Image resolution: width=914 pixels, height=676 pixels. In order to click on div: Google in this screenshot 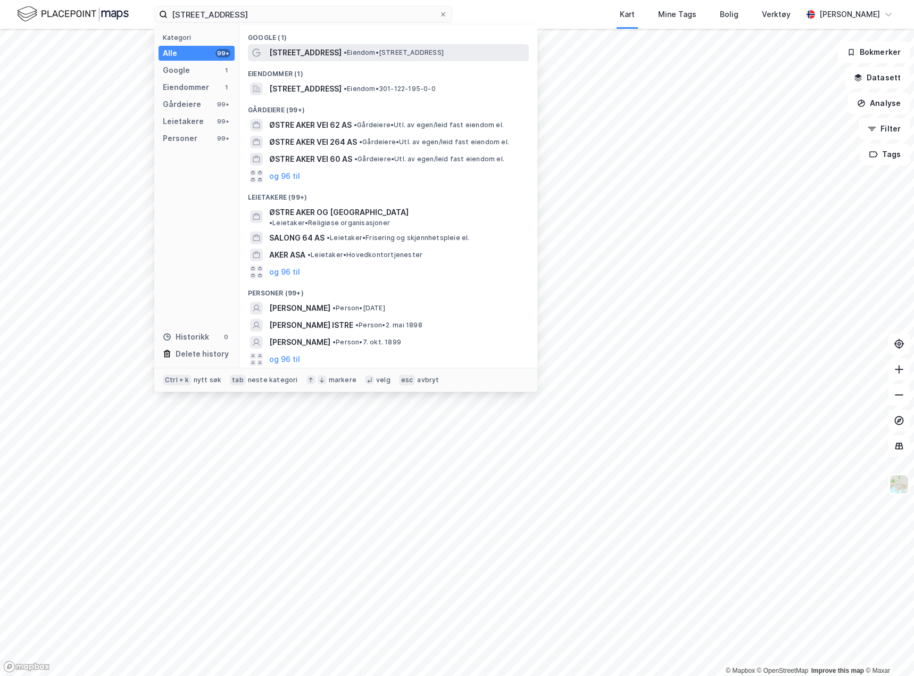, I will do `click(176, 70)`.